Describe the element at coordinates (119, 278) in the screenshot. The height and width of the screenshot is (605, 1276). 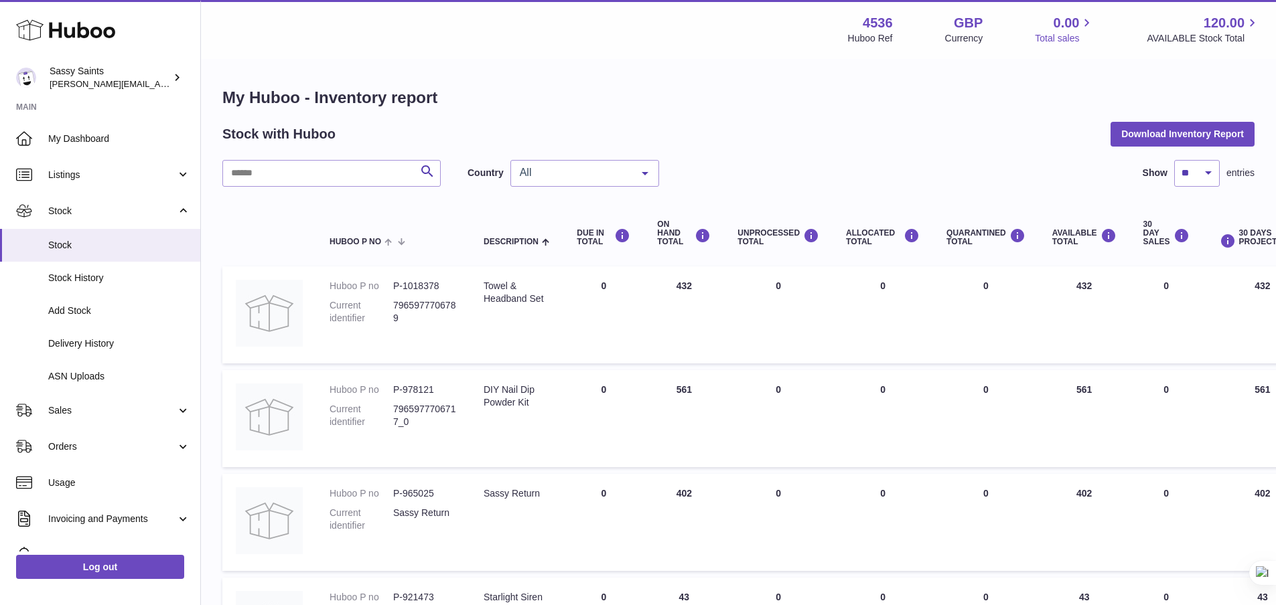
I see `span: Stock History` at that location.